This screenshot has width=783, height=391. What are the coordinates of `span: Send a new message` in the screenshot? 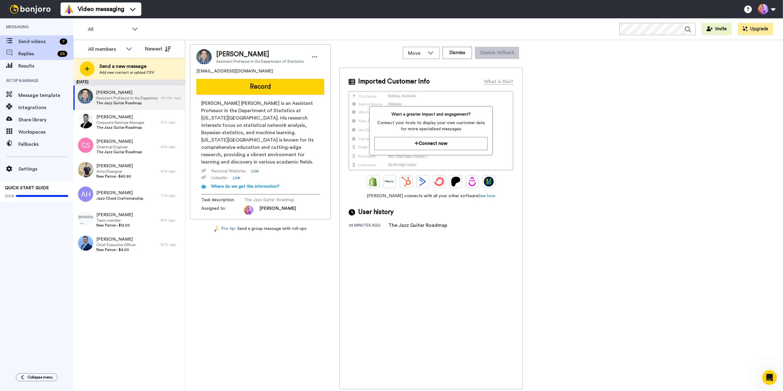 It's located at (127, 66).